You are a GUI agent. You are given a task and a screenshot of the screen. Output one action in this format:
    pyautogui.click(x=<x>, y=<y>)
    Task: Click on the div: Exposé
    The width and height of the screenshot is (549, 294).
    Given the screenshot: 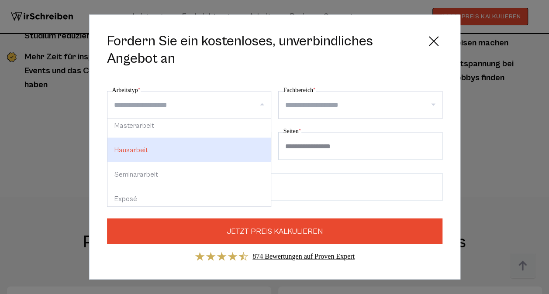 What is the action you would take?
    pyautogui.click(x=189, y=199)
    